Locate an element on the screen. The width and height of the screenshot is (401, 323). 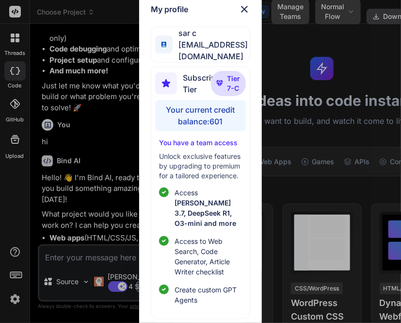
div: Your current credit balance: 601 is located at coordinates (200, 115).